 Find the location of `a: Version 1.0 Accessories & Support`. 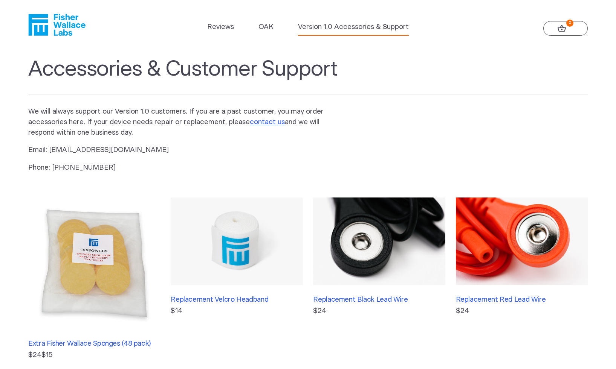

a: Version 1.0 Accessories & Support is located at coordinates (353, 27).